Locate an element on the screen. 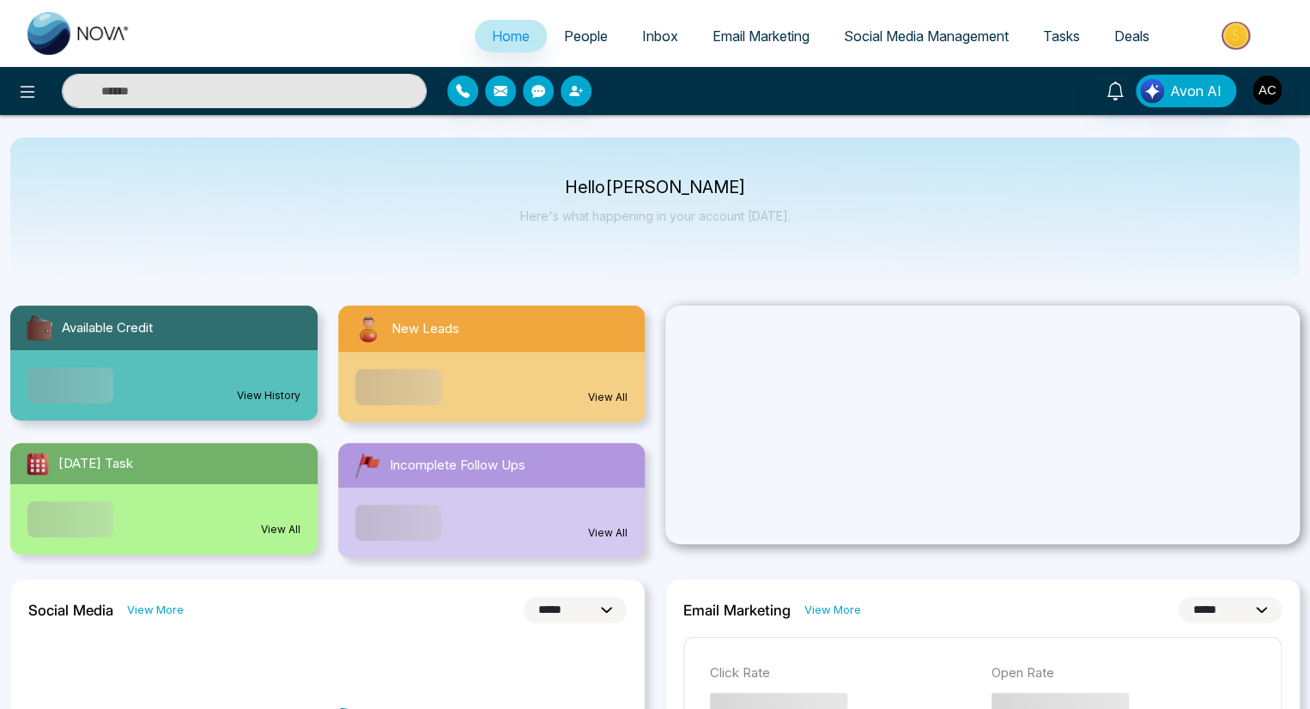 The image size is (1310, 709). a: Incomplete Follow UpsView All is located at coordinates (492, 500).